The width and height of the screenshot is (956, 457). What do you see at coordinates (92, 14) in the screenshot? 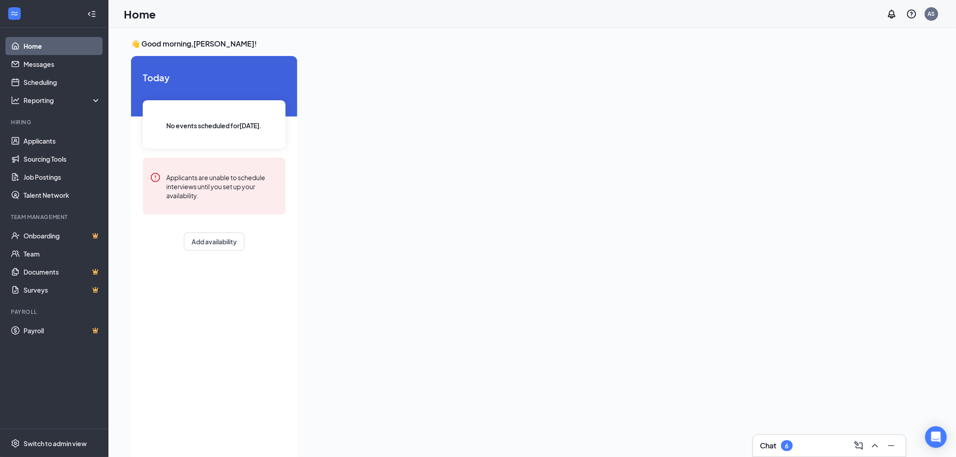
I see `svg: Collapse` at bounding box center [92, 14].